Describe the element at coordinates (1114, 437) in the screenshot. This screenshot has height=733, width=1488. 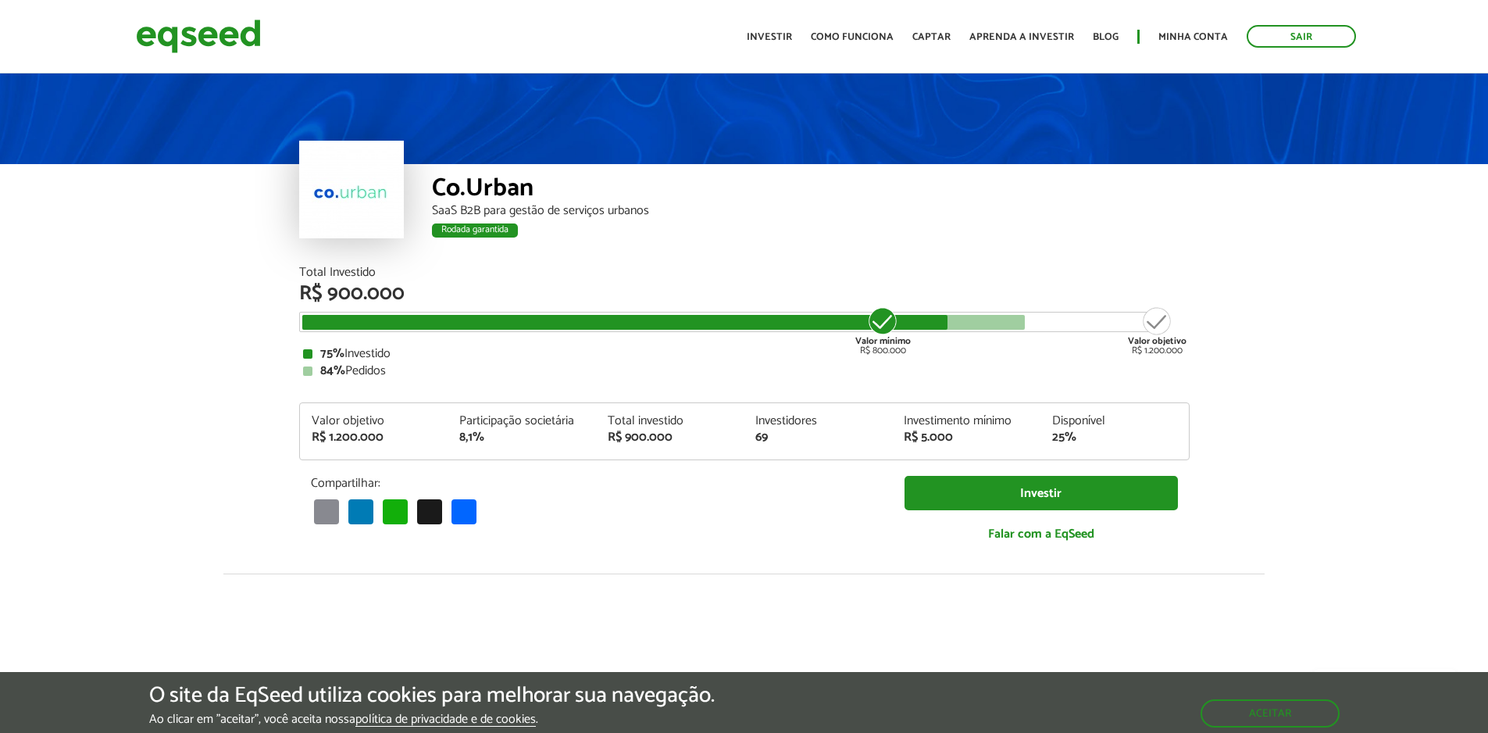
I see `div: 25%` at that location.